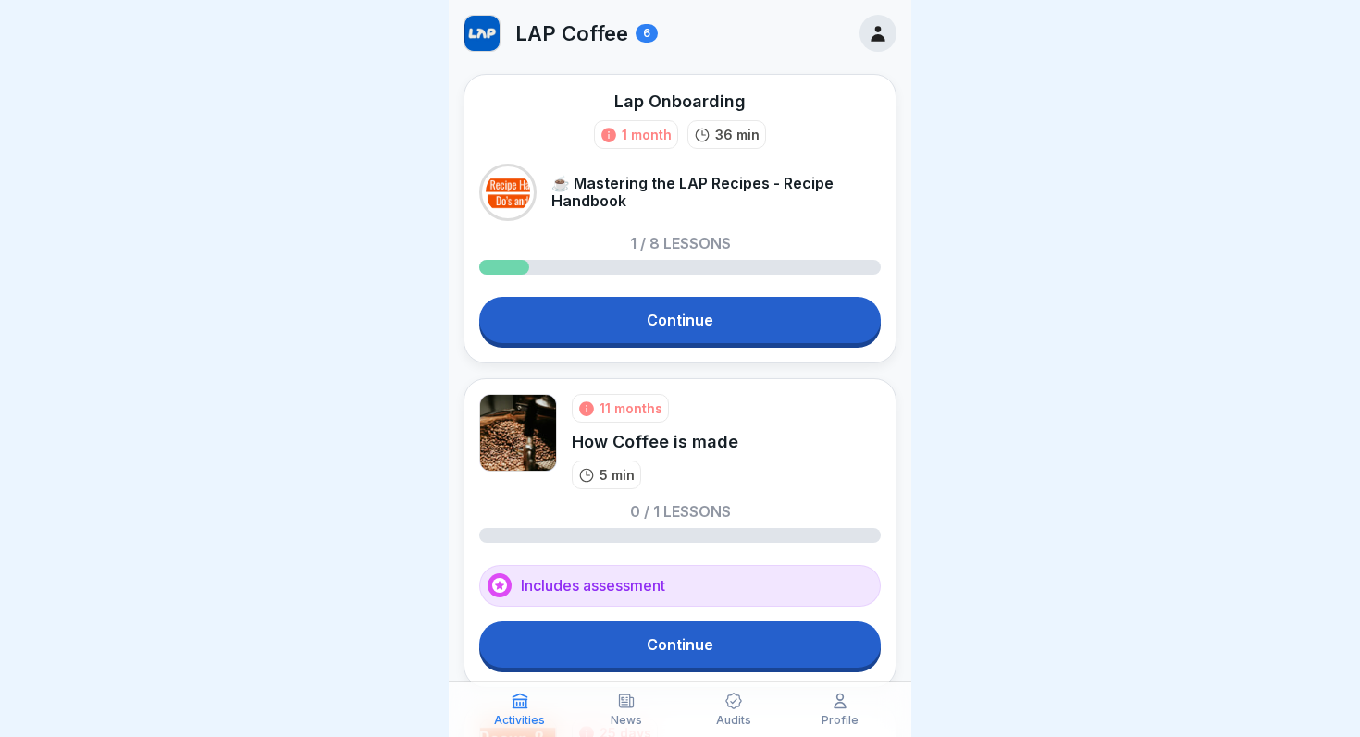  I want to click on p: 36 min, so click(737, 134).